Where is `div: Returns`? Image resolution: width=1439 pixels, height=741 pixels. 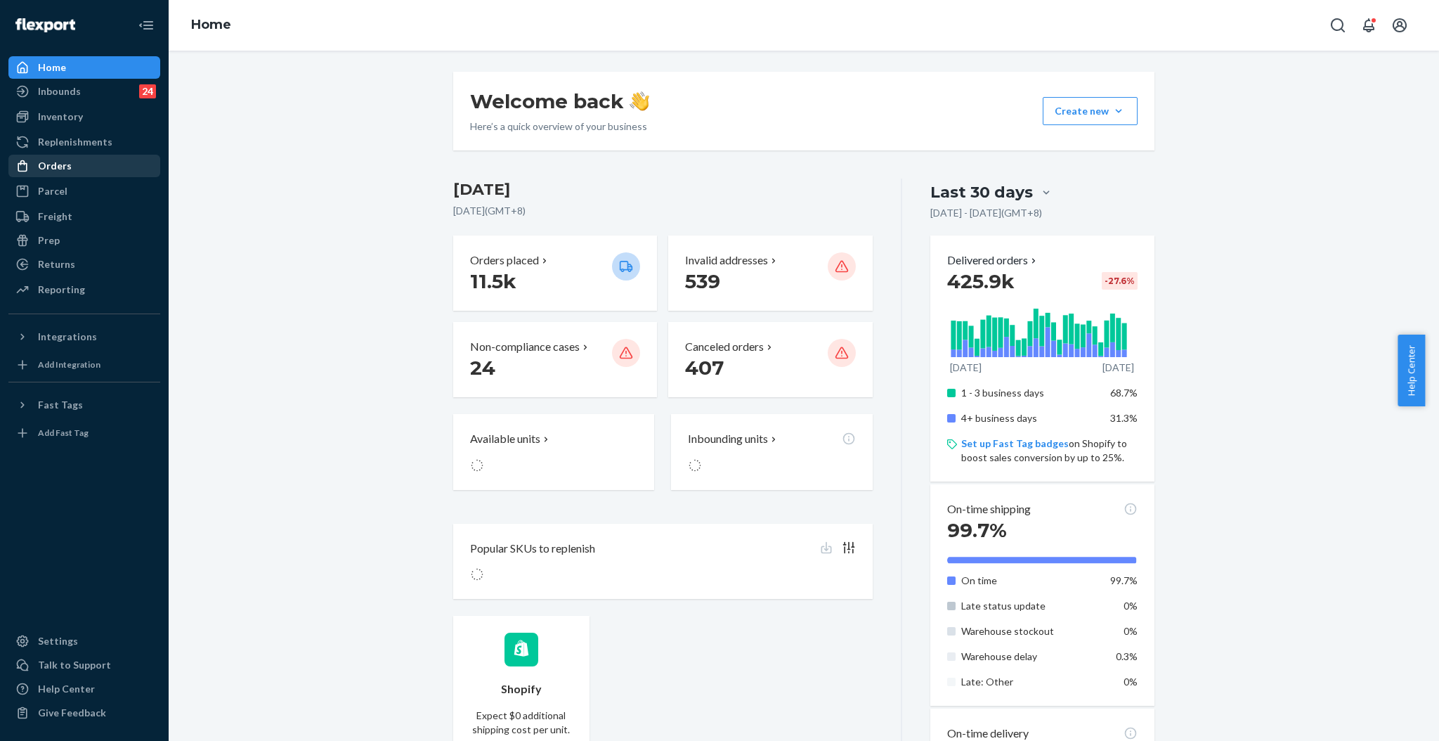 div: Returns is located at coordinates (56, 264).